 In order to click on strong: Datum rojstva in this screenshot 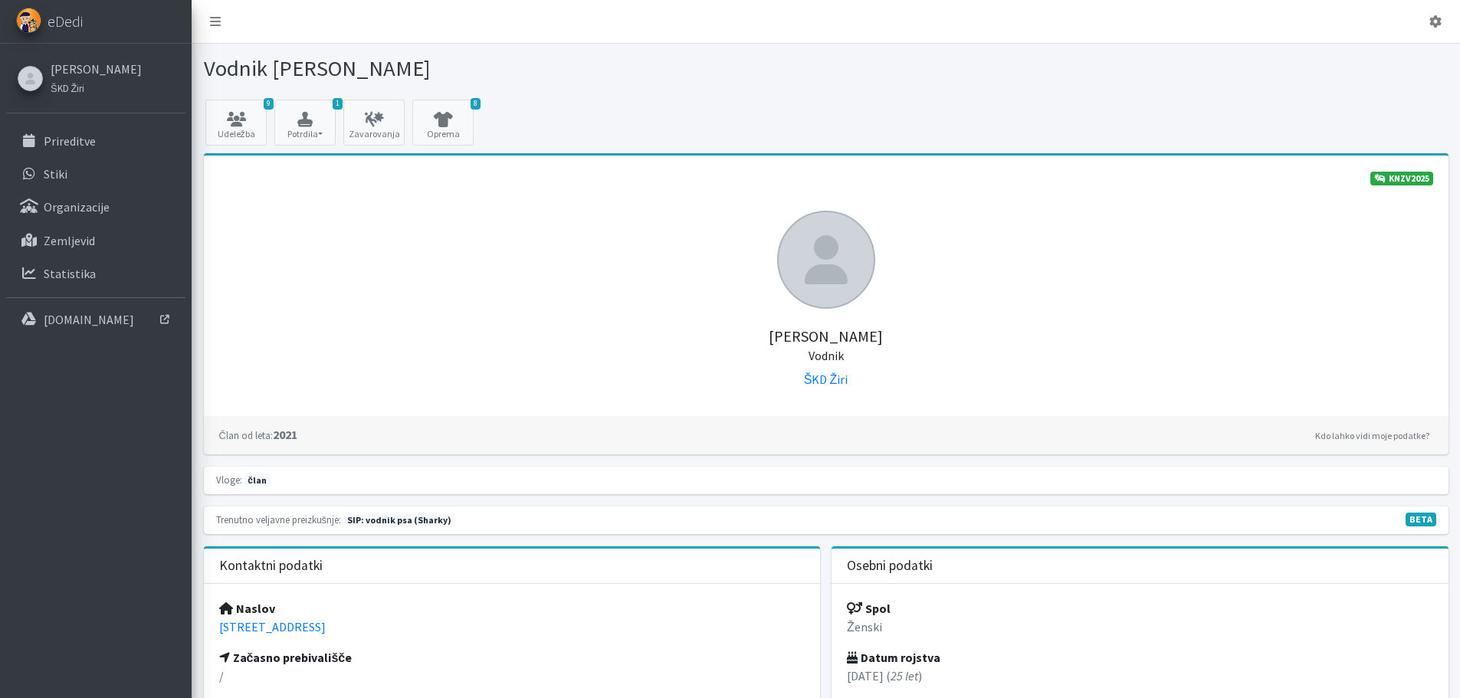, I will do `click(893, 657)`.